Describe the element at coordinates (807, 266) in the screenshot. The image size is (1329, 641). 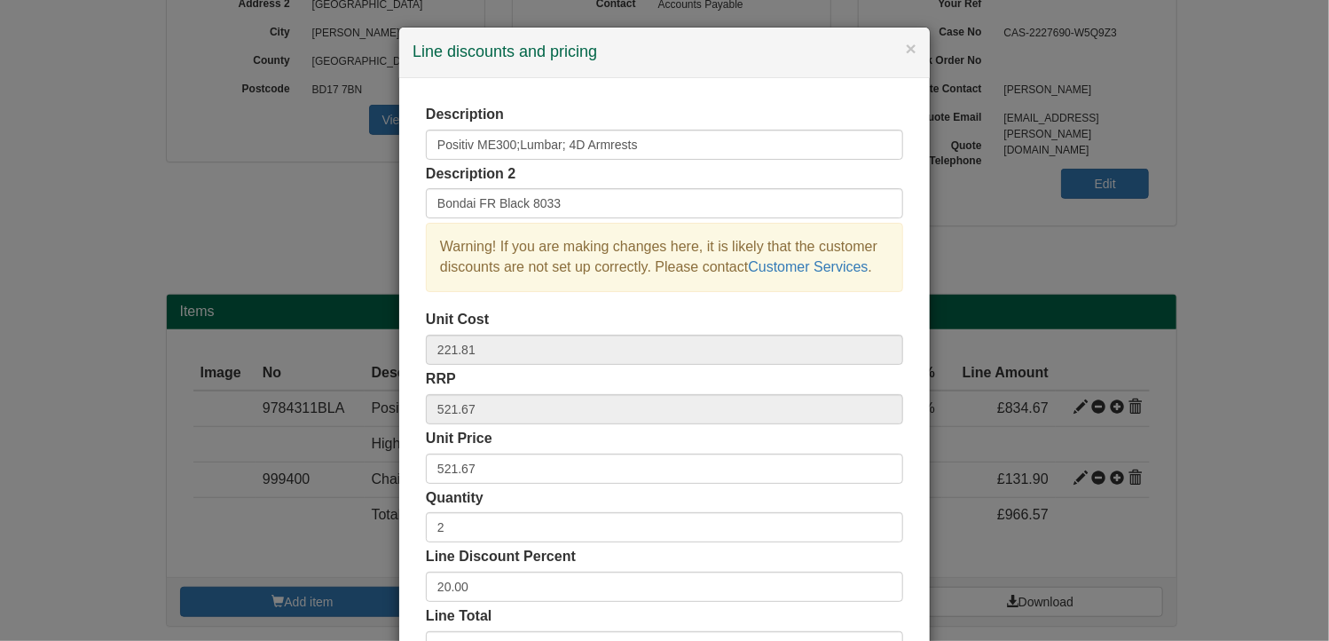
I see `a: Customer Services` at that location.